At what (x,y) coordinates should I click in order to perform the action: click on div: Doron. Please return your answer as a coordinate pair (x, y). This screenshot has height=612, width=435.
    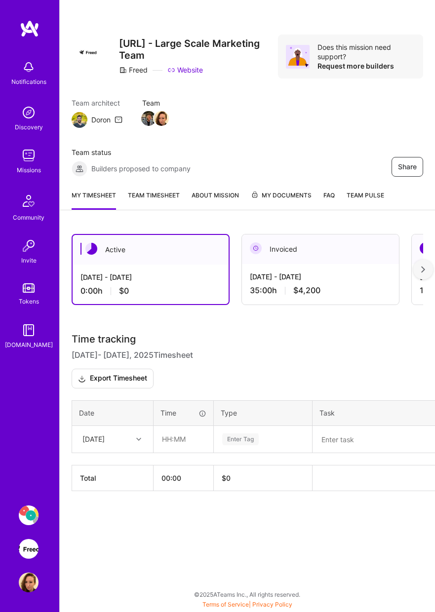
    Looking at the image, I should click on (101, 120).